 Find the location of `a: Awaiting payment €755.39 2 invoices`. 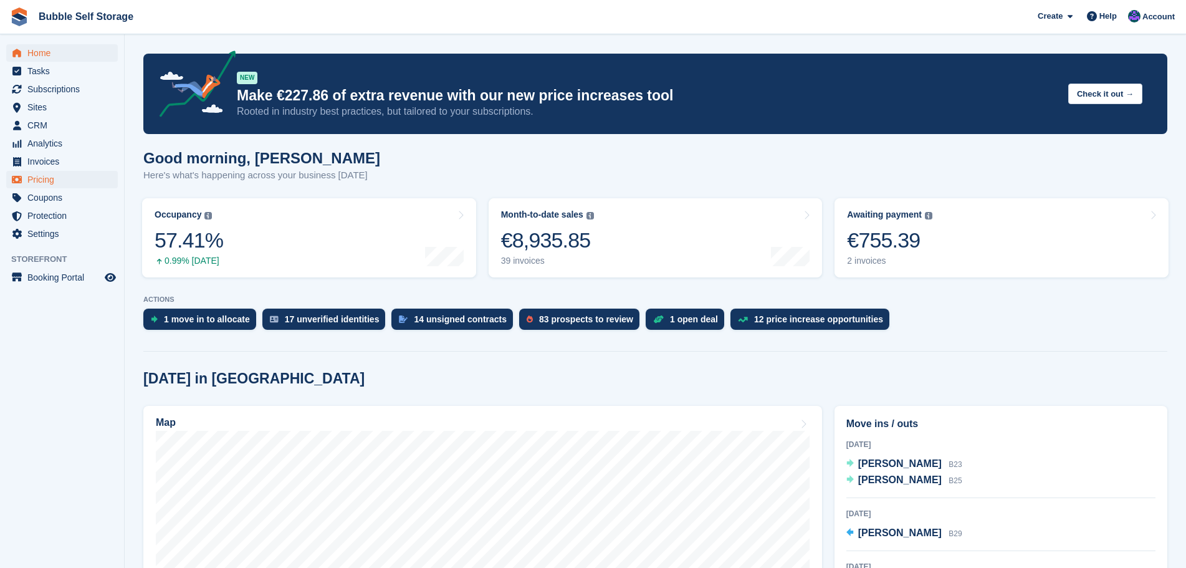

a: Awaiting payment €755.39 2 invoices is located at coordinates (1001, 237).